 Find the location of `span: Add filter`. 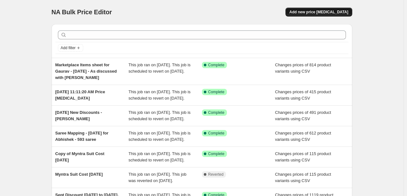

span: Add filter is located at coordinates (68, 48).